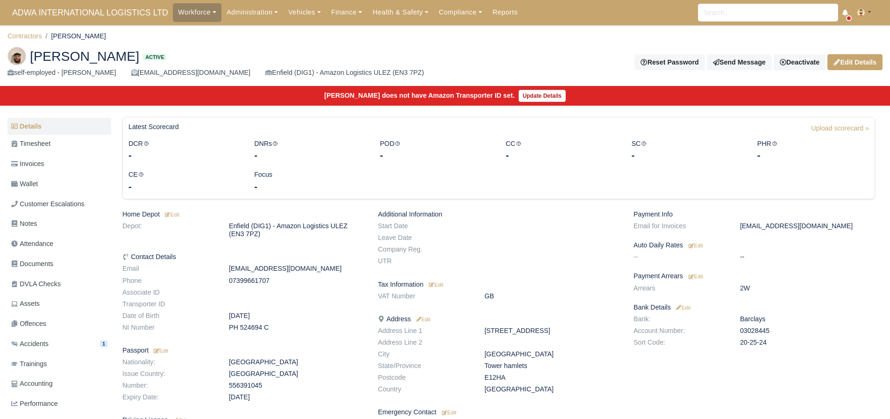 The width and height of the screenshot is (890, 419). I want to click on dd: 2W, so click(808, 288).